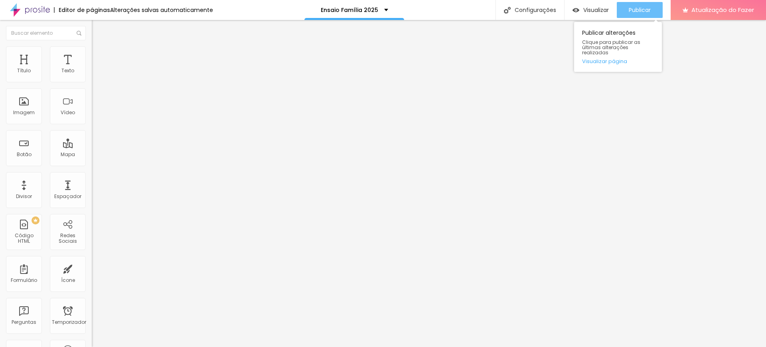  What do you see at coordinates (24, 112) in the screenshot?
I see `font: Imagem` at bounding box center [24, 112].